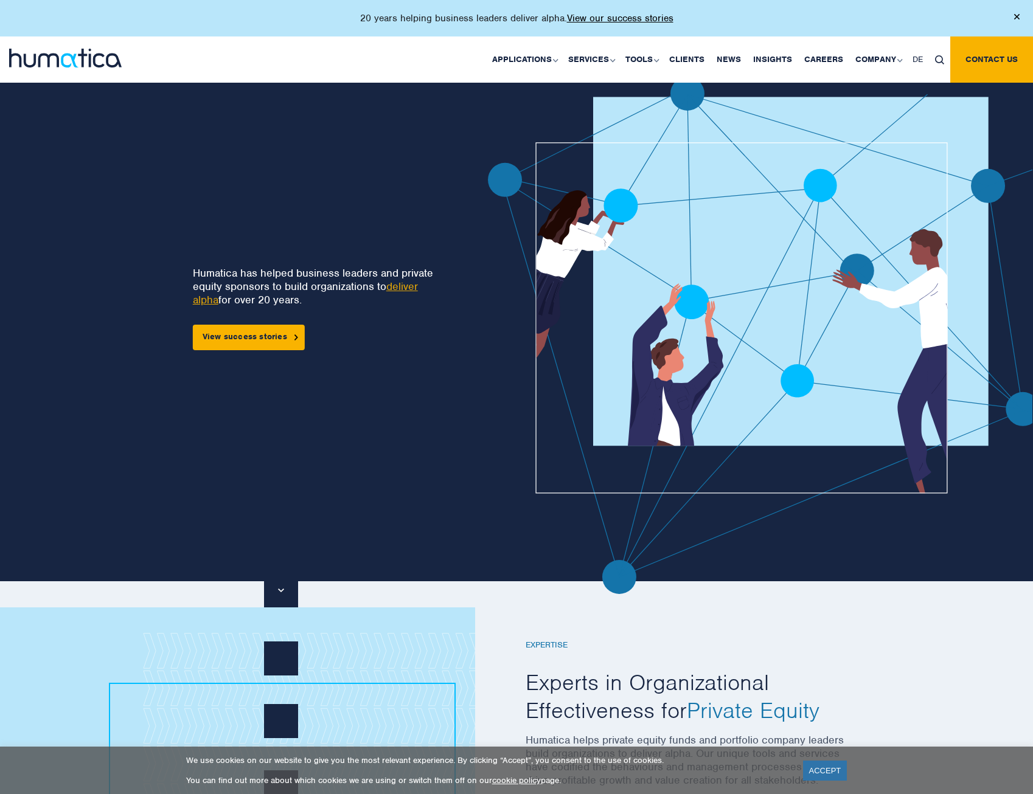  Describe the element at coordinates (641, 60) in the screenshot. I see `a: Tools` at that location.